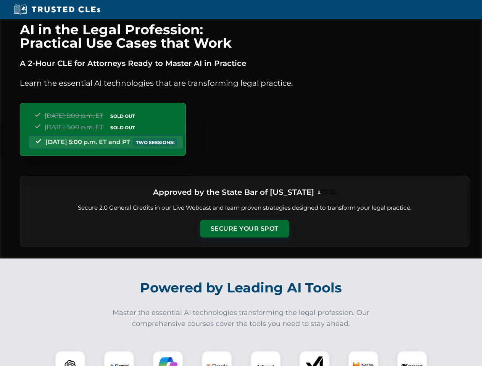 Image resolution: width=482 pixels, height=366 pixels. Describe the element at coordinates (244, 83) in the screenshot. I see `p: Learn the essential AI technologies that are transforming legal practice.` at that location.